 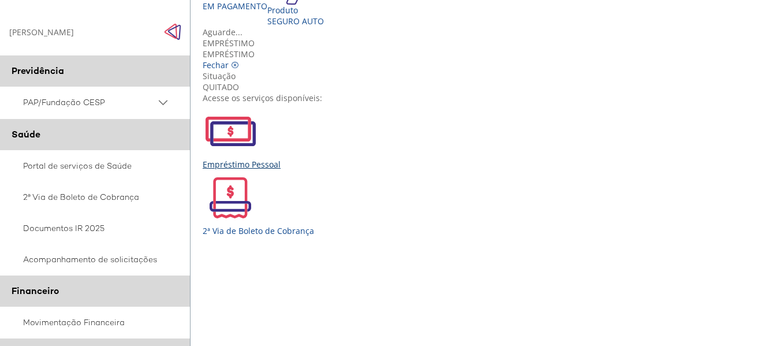 I want to click on img: Fechar menu, so click(x=173, y=32).